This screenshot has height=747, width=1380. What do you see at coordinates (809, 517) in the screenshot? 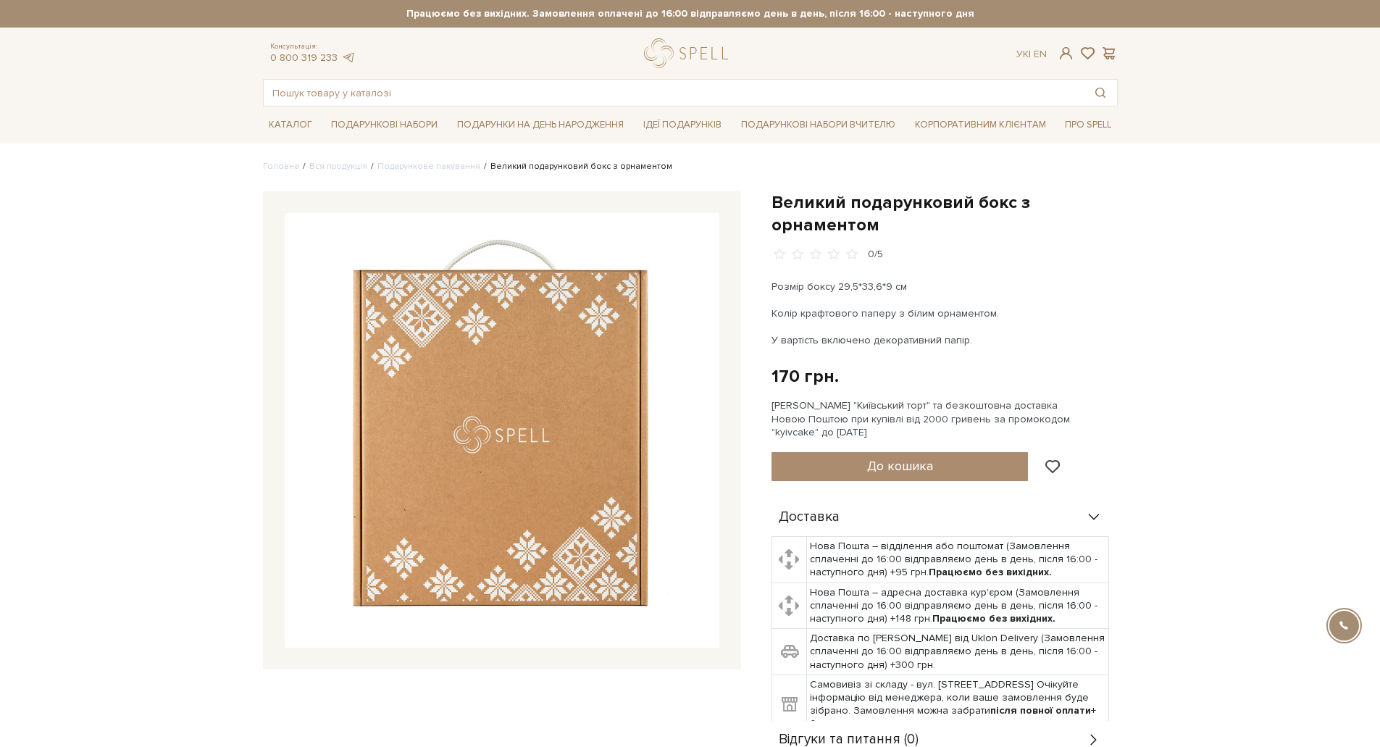
I see `span: Доставка` at bounding box center [809, 517].